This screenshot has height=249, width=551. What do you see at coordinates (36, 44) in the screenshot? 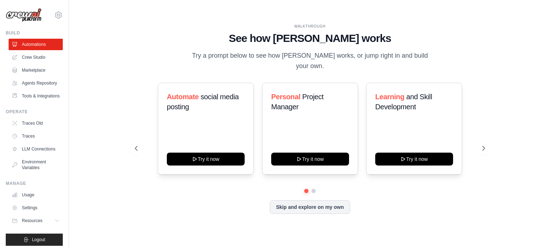
I see `a: Automations` at bounding box center [36, 44].